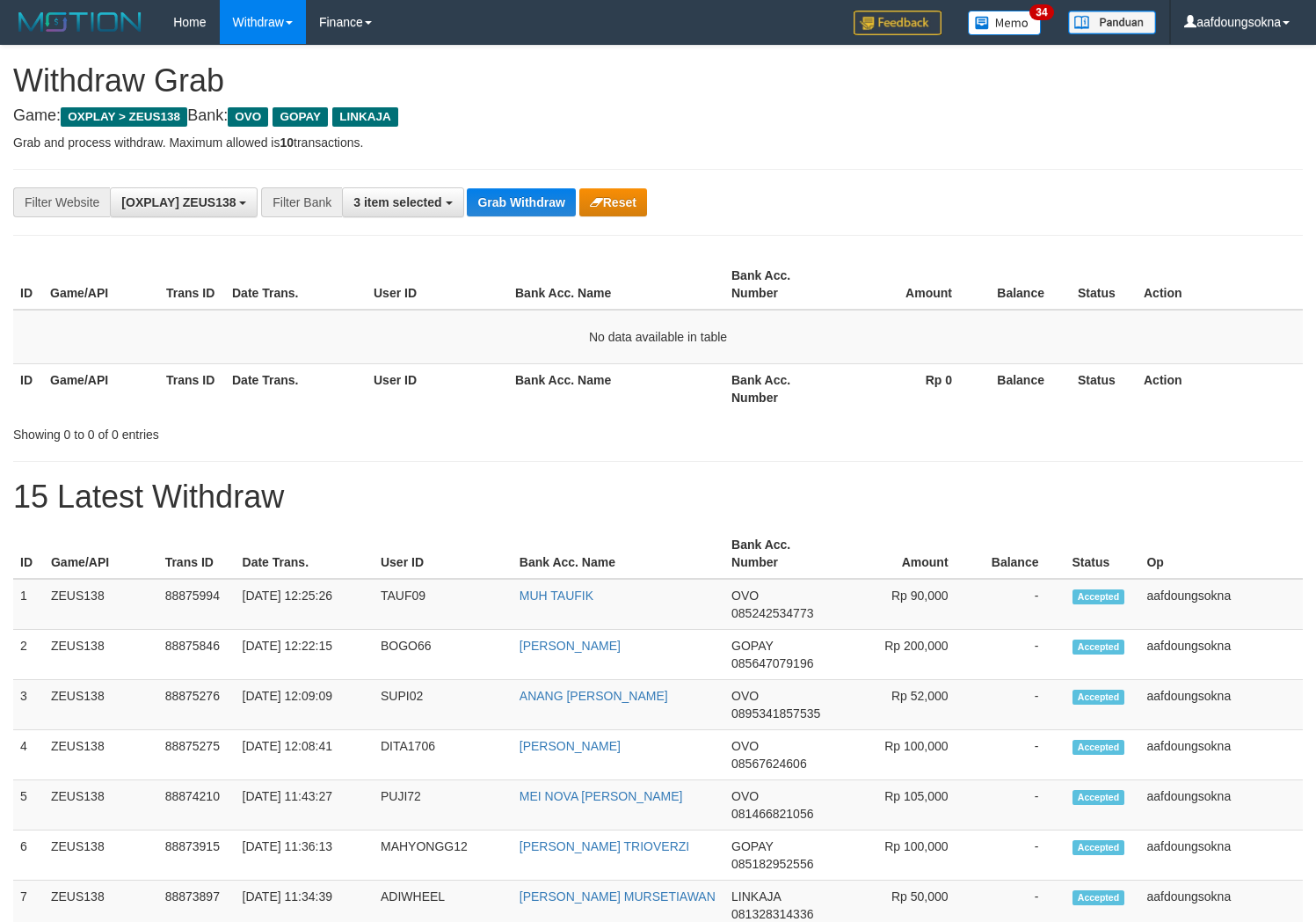  I want to click on a: MUH TAUFIK, so click(557, 596).